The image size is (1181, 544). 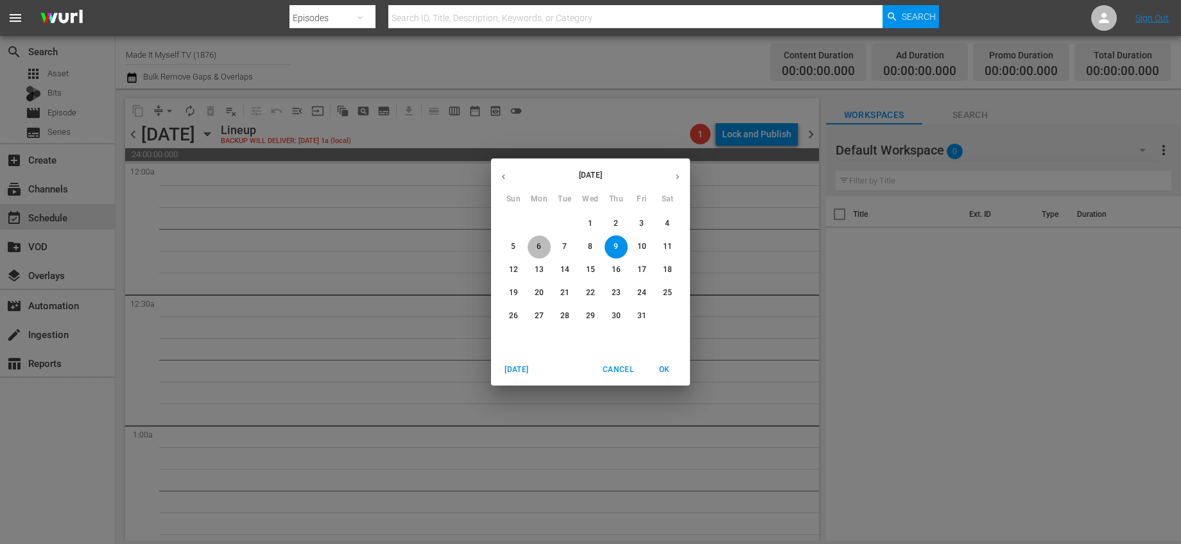 What do you see at coordinates (538, 246) in the screenshot?
I see `p: 6` at bounding box center [538, 246].